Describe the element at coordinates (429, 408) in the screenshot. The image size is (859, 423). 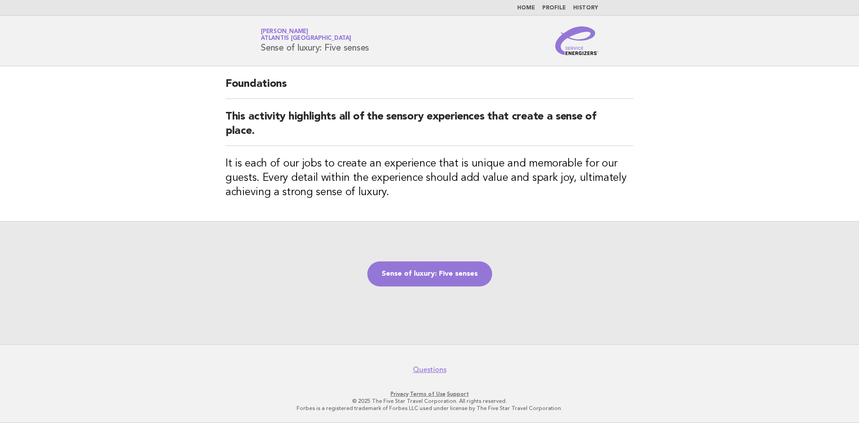
I see `p: Forbes is a registered trademark of Forbes LLC used under license by The Five Star Travel Corpora...` at that location.